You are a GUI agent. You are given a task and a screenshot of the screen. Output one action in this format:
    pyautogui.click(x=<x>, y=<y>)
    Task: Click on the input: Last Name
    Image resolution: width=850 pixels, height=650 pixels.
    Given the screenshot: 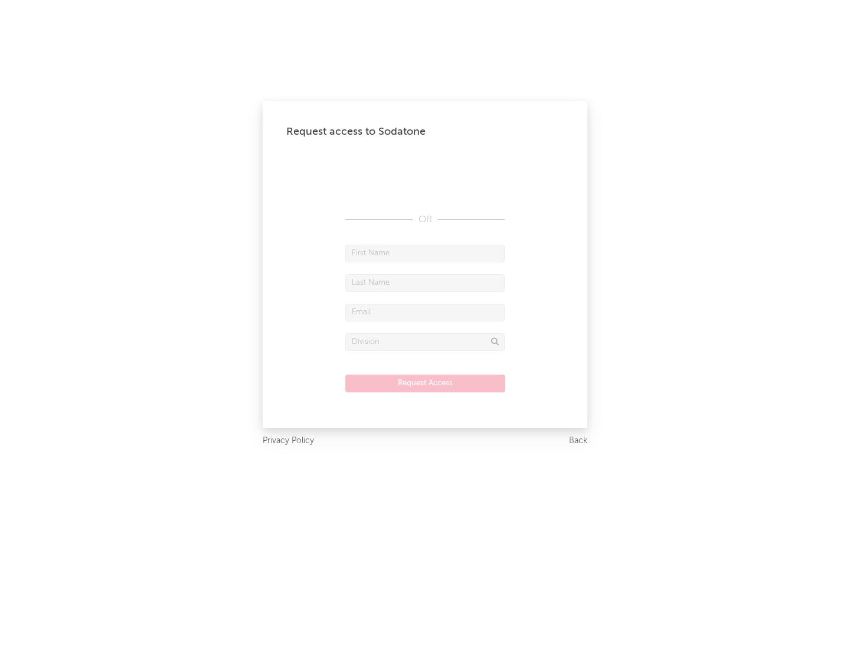 What is the action you would take?
    pyautogui.click(x=425, y=283)
    